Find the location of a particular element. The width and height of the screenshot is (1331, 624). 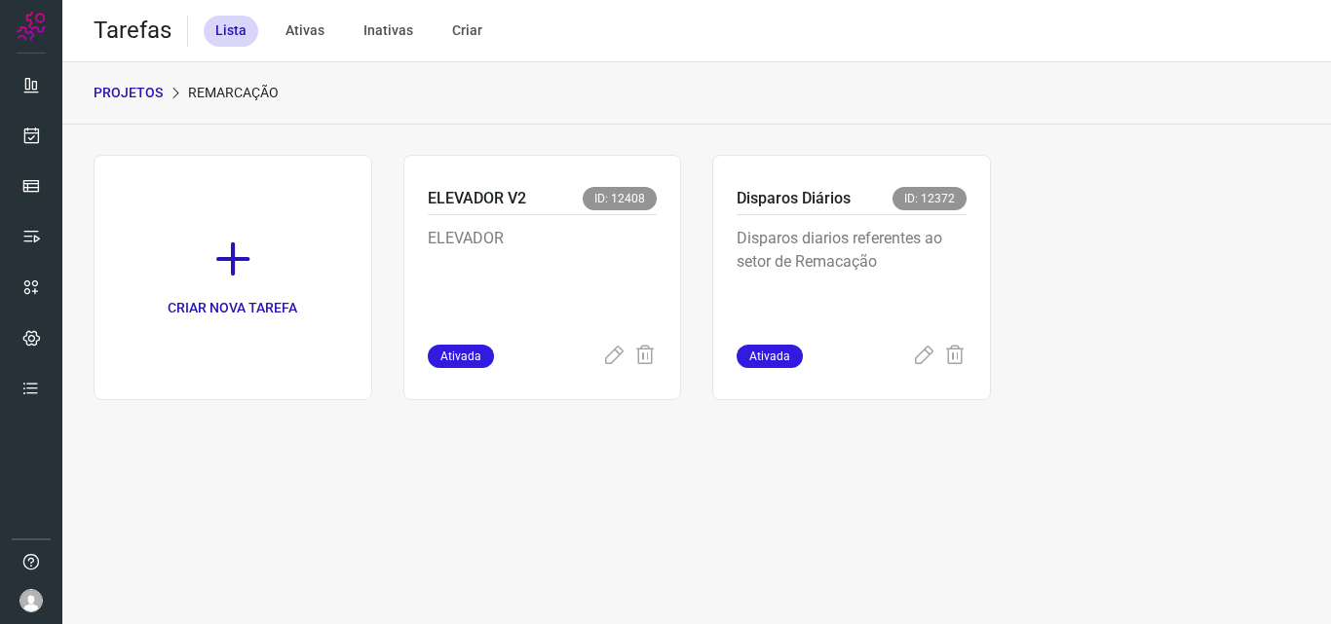

p: PROJETOS is located at coordinates (128, 93).